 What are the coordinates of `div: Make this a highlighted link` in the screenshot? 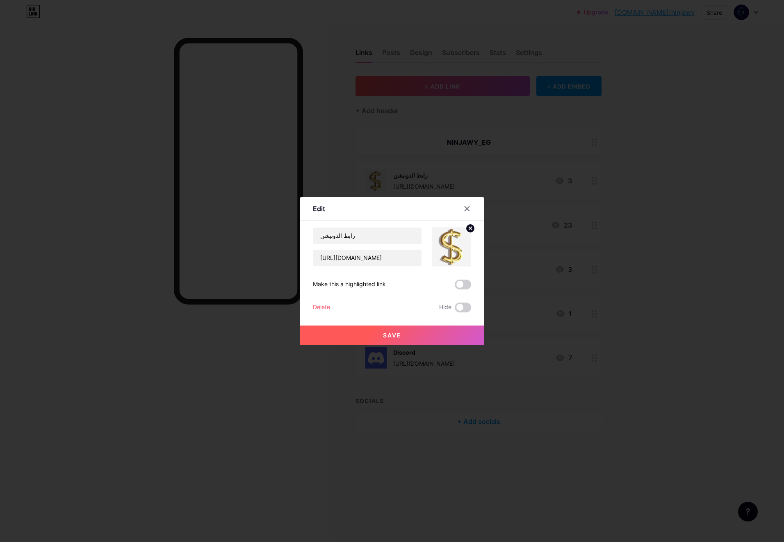 It's located at (349, 285).